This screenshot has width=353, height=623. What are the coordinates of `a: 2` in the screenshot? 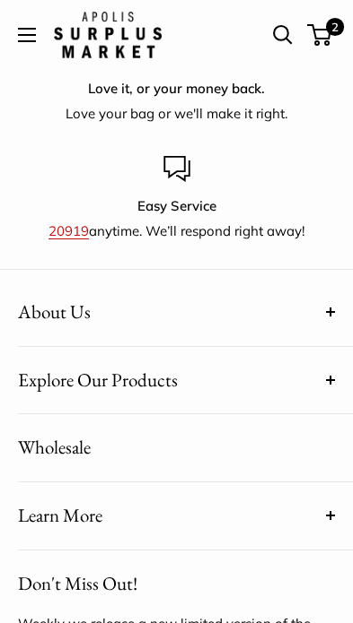 It's located at (319, 35).